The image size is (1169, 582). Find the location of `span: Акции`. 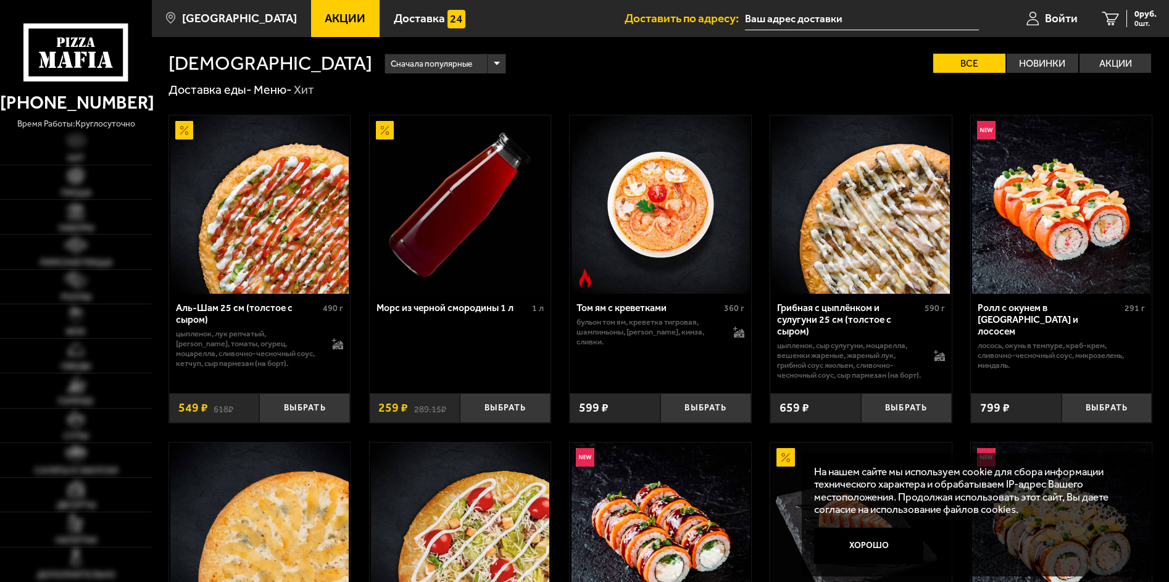

span: Акции is located at coordinates (345, 19).